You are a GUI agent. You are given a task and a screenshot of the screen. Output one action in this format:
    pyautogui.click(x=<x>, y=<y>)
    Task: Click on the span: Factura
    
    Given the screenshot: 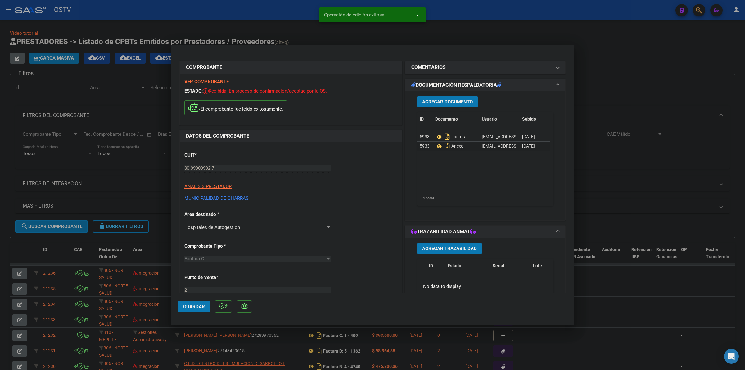 What is the action you would take?
    pyautogui.click(x=451, y=137)
    